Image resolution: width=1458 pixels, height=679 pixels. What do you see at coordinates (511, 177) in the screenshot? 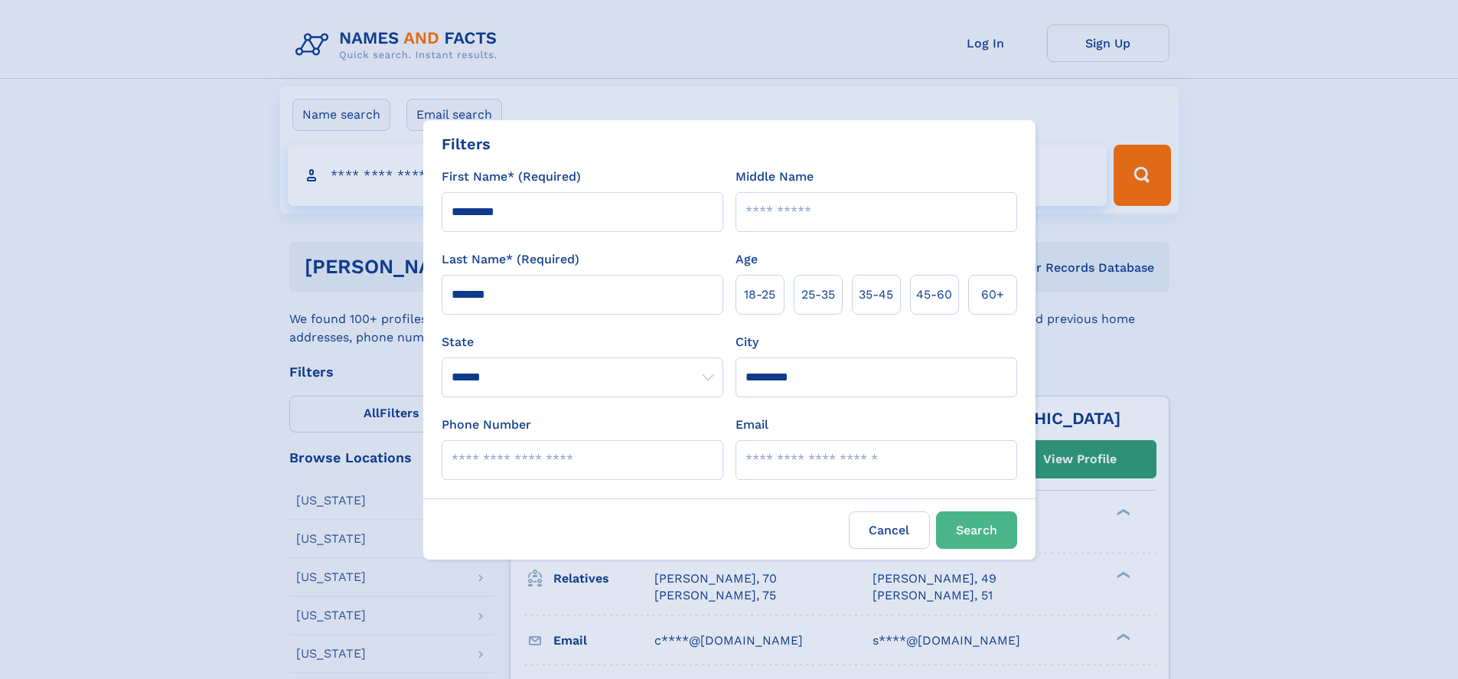
I see `label: First Name* (Required)` at bounding box center [511, 177].